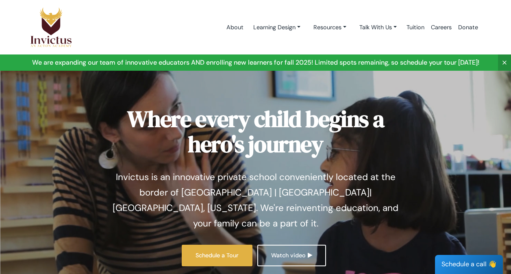 The width and height of the screenshot is (511, 274). What do you see at coordinates (292, 255) in the screenshot?
I see `a: Watch video` at bounding box center [292, 255].